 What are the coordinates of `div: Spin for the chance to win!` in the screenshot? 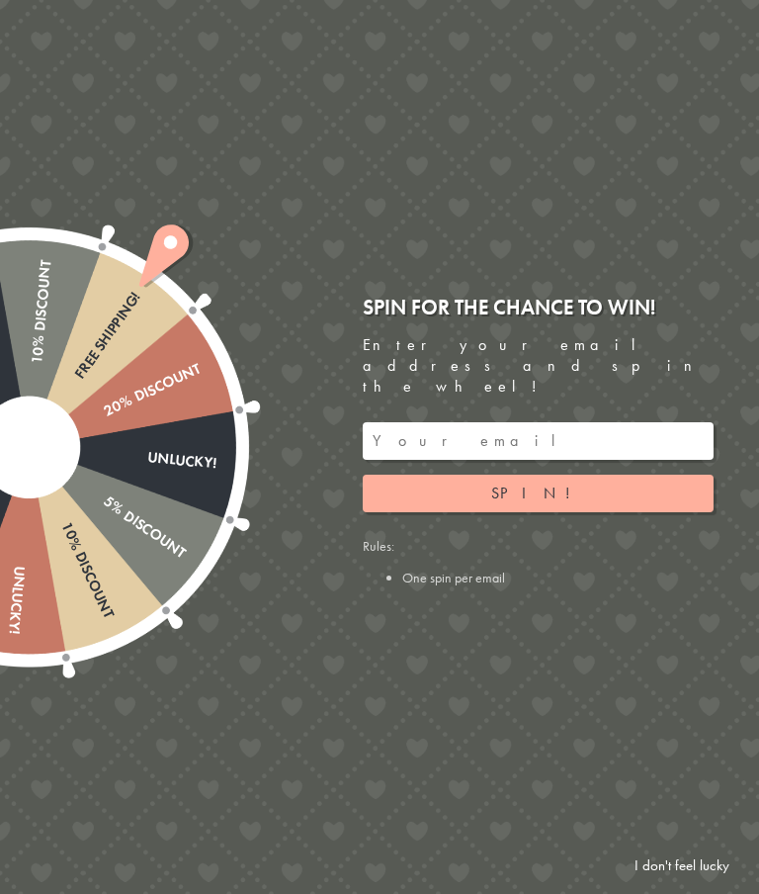 It's located at (538, 306).